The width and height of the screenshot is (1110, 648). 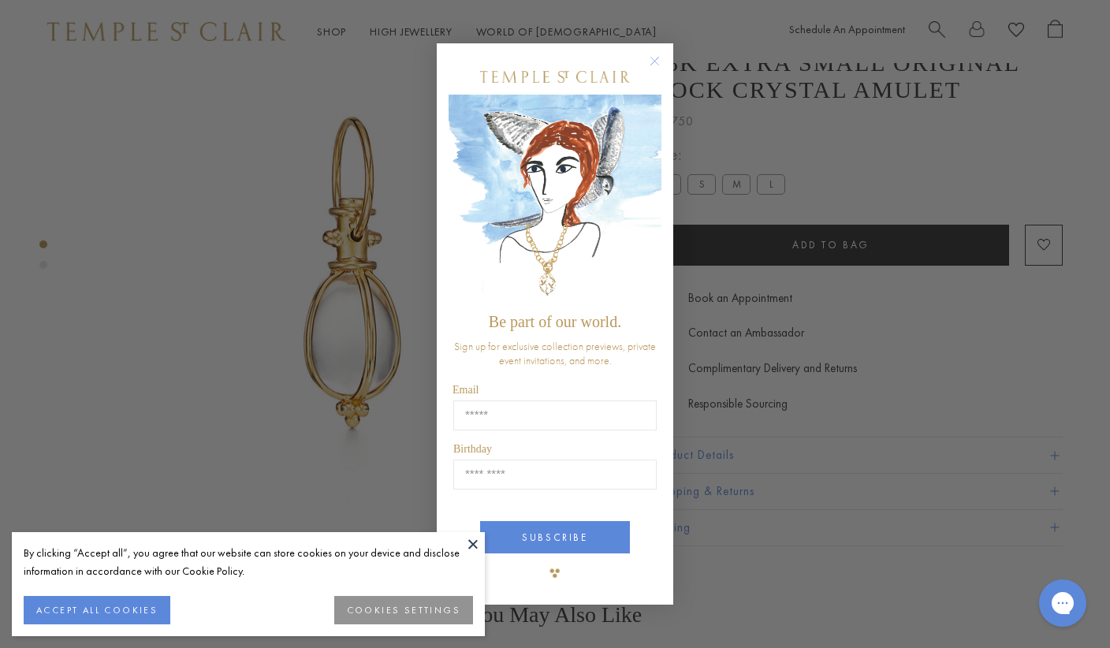 What do you see at coordinates (555, 322) in the screenshot?
I see `span: Be part of our world.` at bounding box center [555, 322].